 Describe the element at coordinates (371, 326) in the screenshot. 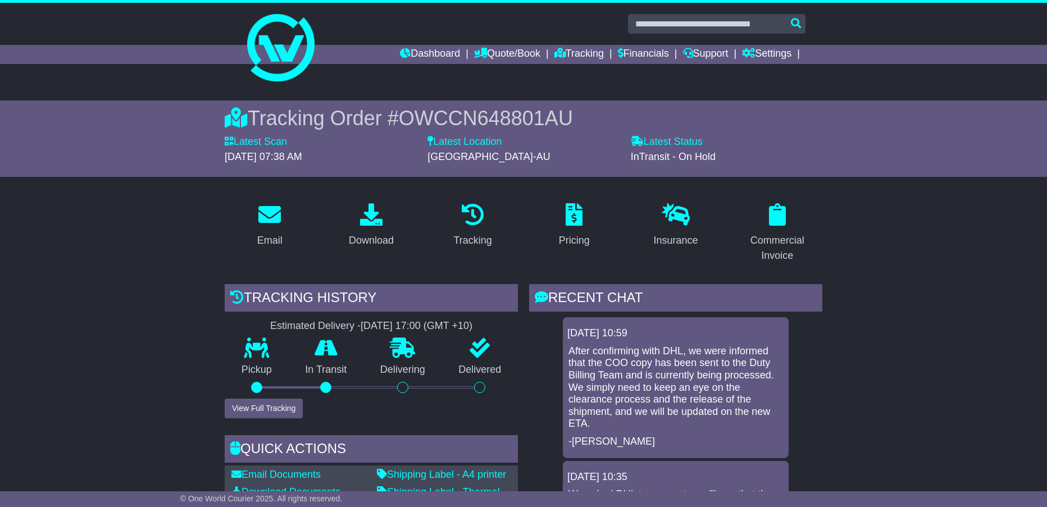

I see `div: Estimated Delivery -` at that location.